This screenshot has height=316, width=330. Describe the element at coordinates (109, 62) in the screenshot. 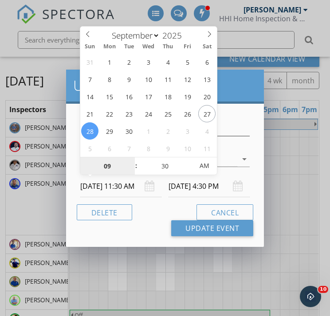

I see `span: September 1, 2025` at that location.